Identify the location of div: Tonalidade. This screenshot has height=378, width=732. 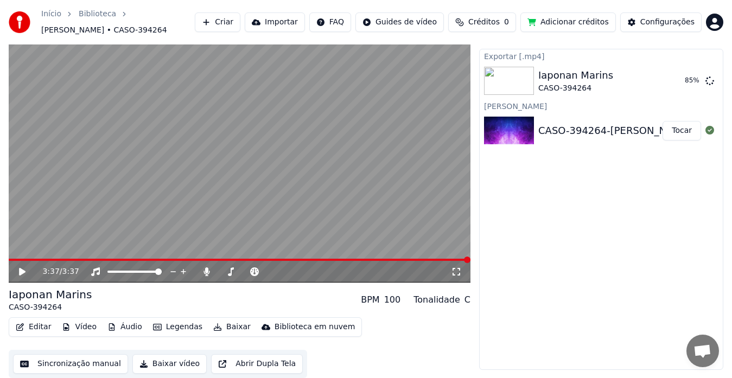
(437, 300).